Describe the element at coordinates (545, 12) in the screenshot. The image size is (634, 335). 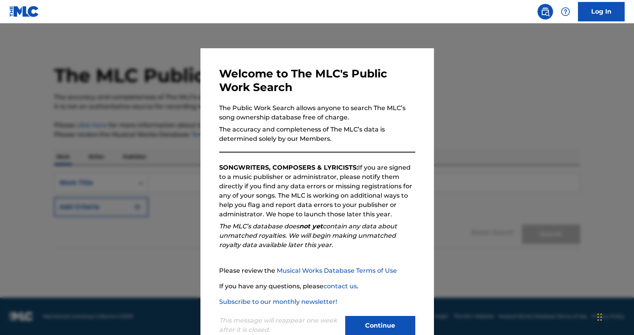
I see `img: search` at that location.